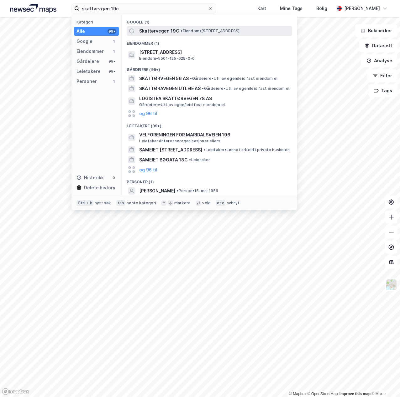 This screenshot has width=400, height=397. I want to click on div: Alle, so click(80, 31).